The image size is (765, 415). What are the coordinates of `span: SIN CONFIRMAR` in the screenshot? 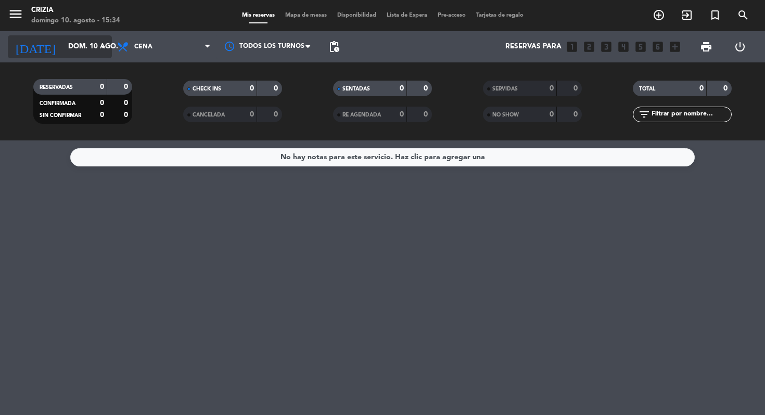 It's located at (60, 116).